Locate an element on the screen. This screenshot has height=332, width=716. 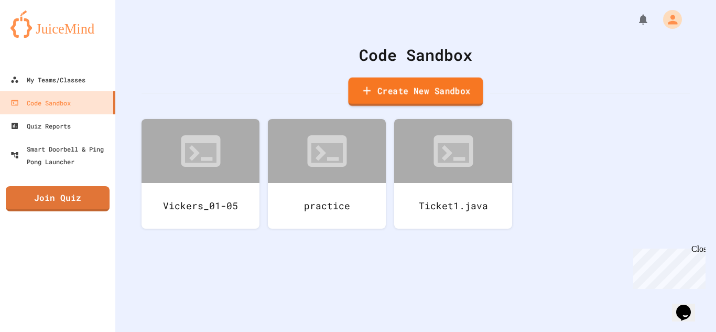
div: Ticket1.java is located at coordinates (453, 206).